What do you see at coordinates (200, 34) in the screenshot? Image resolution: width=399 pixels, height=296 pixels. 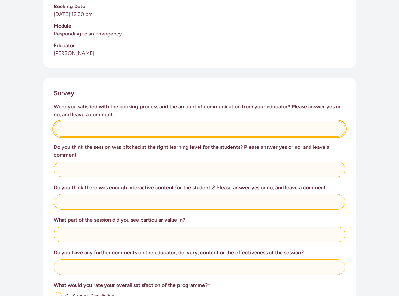 I see `p: Responding to an Emergency` at bounding box center [200, 34].